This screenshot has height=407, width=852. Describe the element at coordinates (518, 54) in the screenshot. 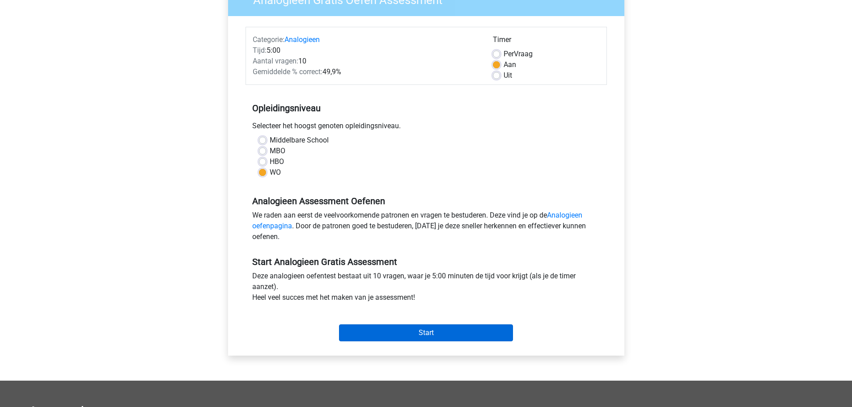

I see `label: Vraag` at that location.